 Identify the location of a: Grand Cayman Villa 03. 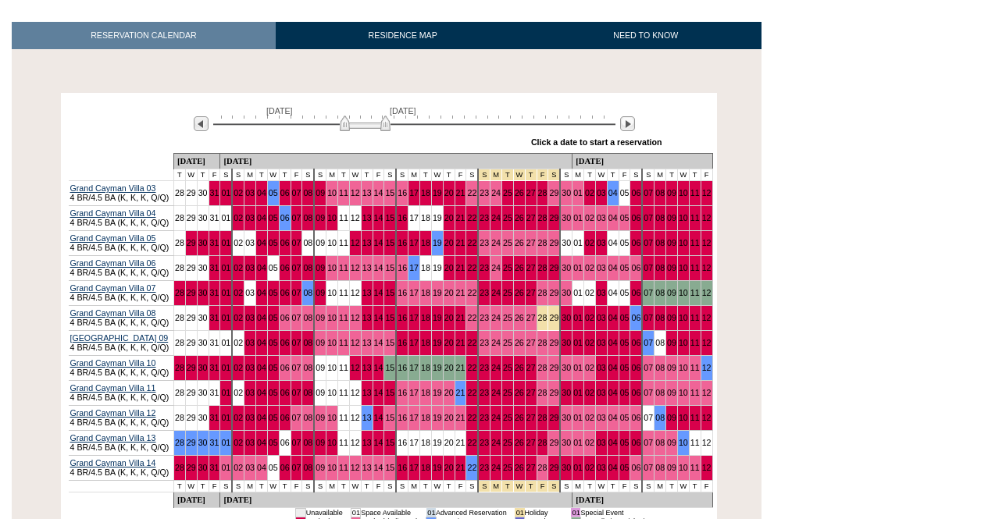
(113, 188).